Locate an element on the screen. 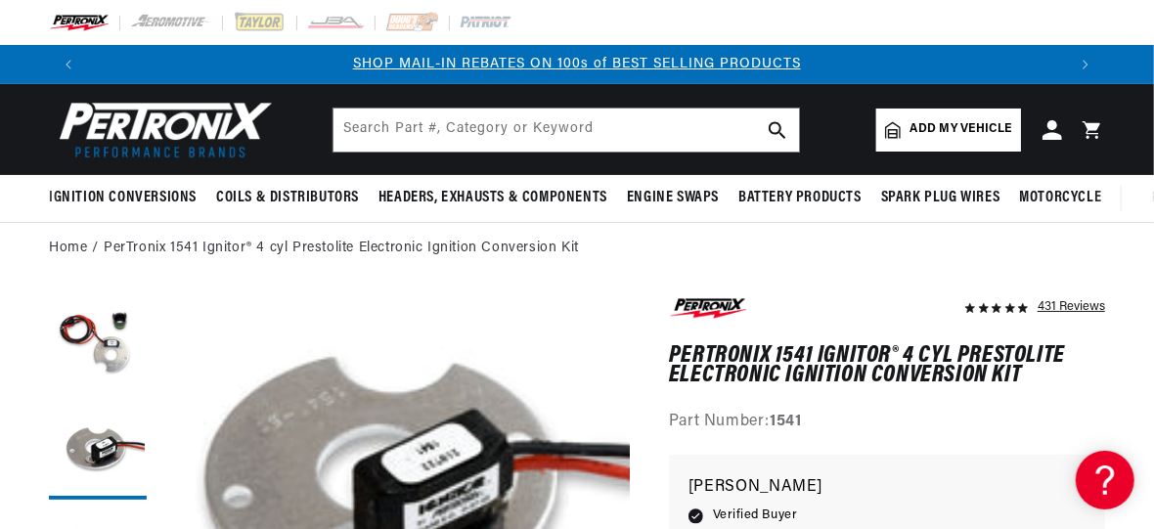 The height and width of the screenshot is (529, 1154). strong: 1541 is located at coordinates (786, 422).